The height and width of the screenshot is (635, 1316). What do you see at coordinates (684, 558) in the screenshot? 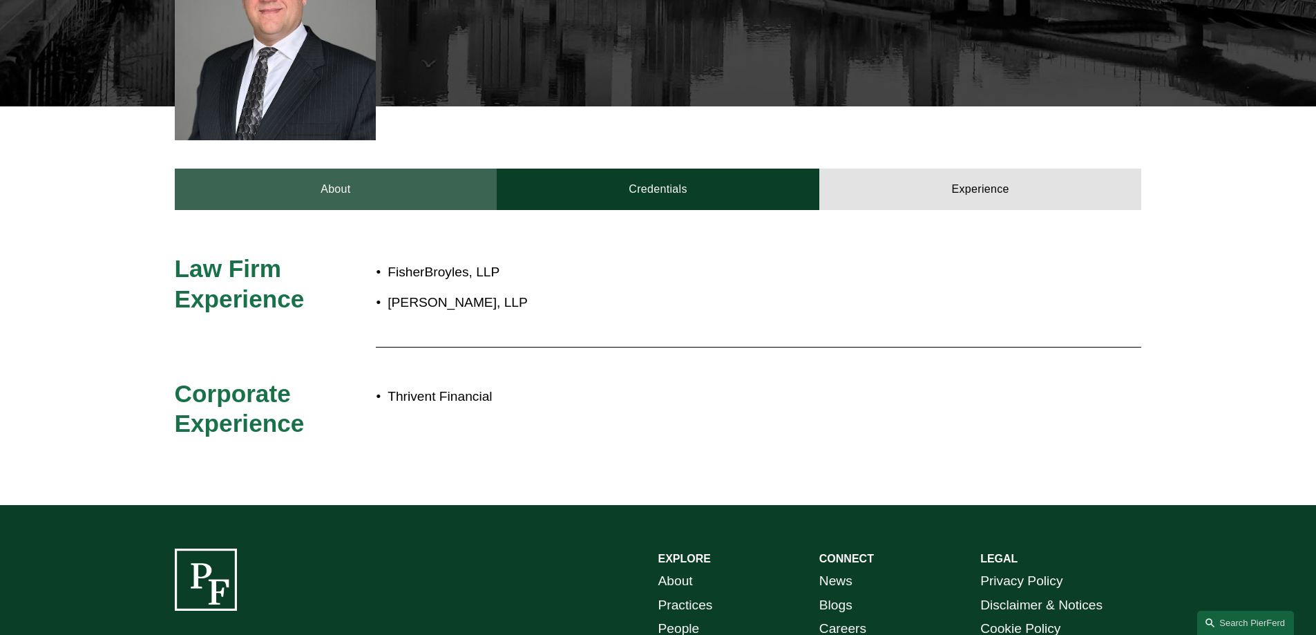
I see `strong: EXPLORE` at bounding box center [684, 558].